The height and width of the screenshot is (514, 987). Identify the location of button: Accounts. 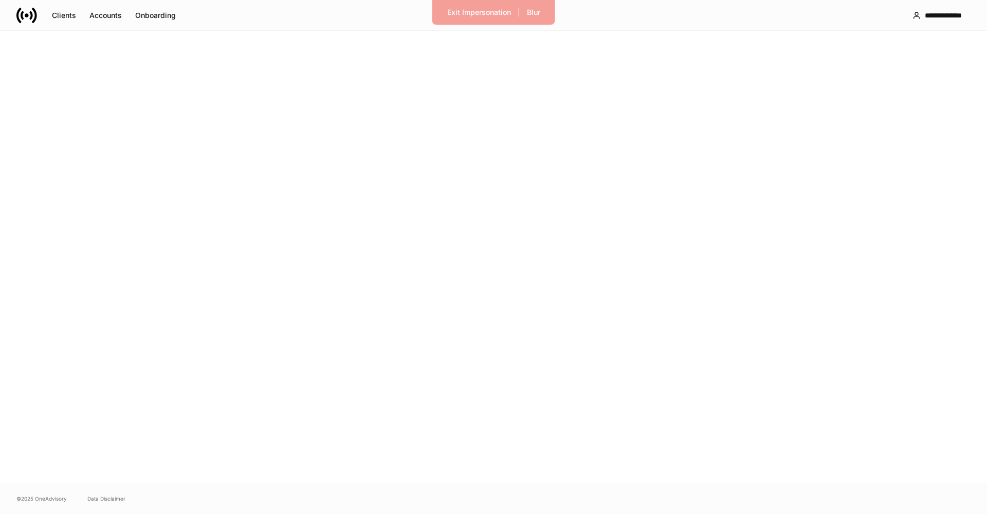
(105, 15).